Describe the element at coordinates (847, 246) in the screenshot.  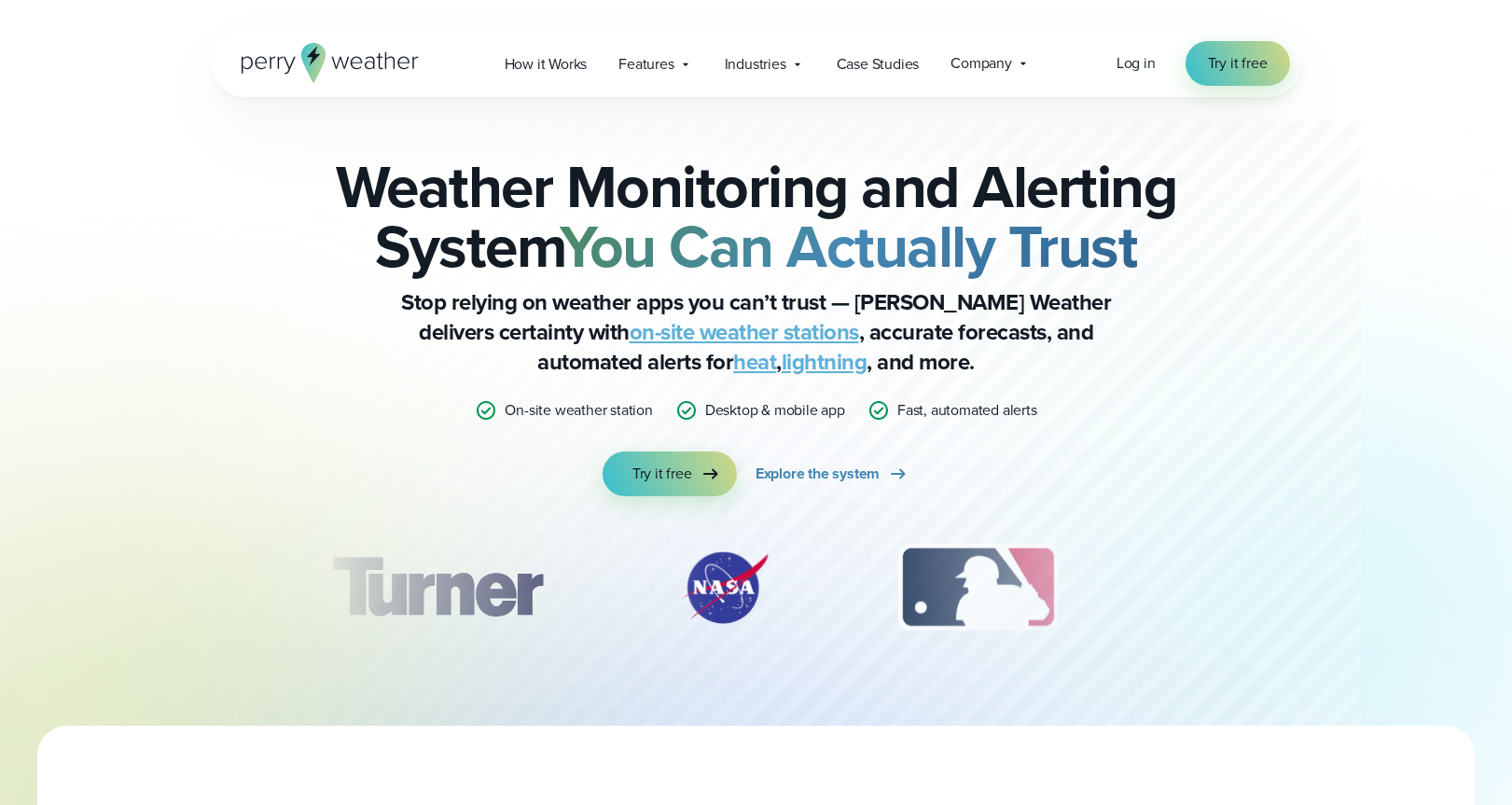
I see `strong: You Can Actually Trust` at that location.